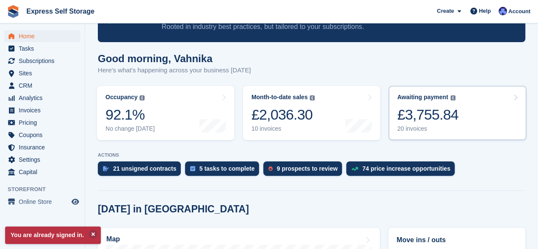  Describe the element at coordinates (130, 114) in the screenshot. I see `div: 92.1%` at that location.